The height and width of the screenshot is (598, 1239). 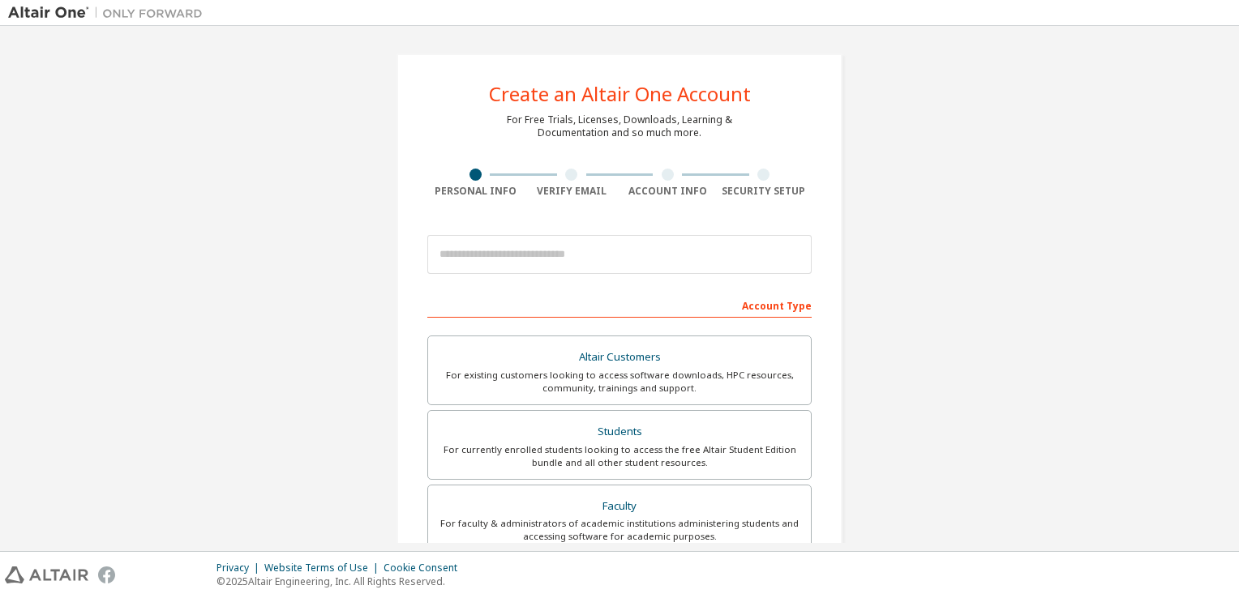 I want to click on div: Account Info, so click(x=667, y=191).